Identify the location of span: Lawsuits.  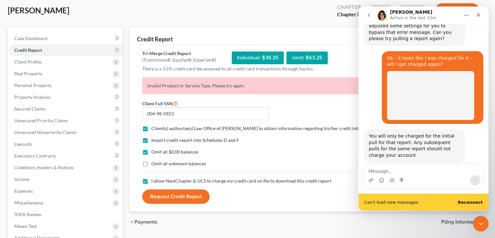
(23, 144).